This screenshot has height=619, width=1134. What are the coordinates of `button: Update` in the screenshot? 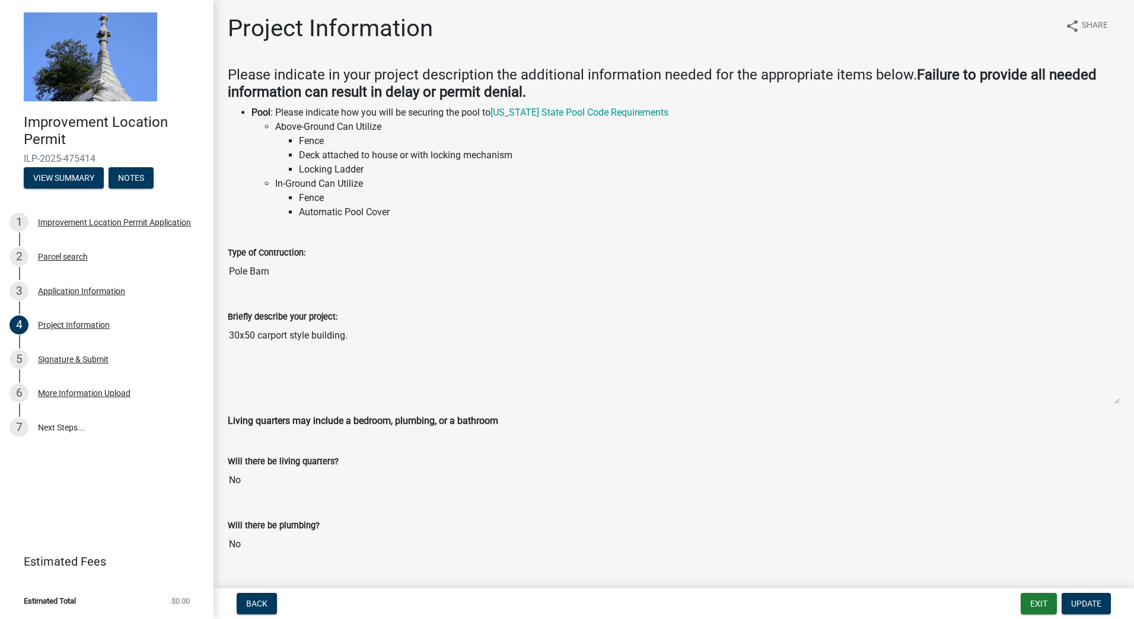 It's located at (1086, 604).